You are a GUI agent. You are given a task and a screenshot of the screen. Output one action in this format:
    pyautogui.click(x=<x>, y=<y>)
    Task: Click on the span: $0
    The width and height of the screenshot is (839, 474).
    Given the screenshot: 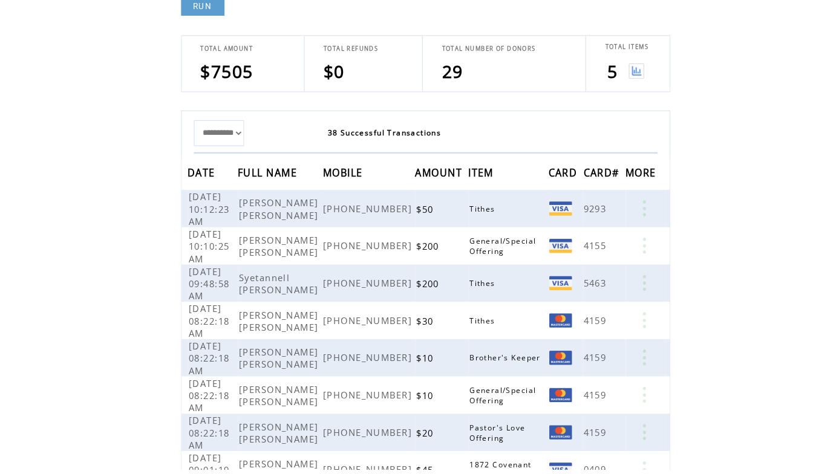 What is the action you would take?
    pyautogui.click(x=330, y=80)
    